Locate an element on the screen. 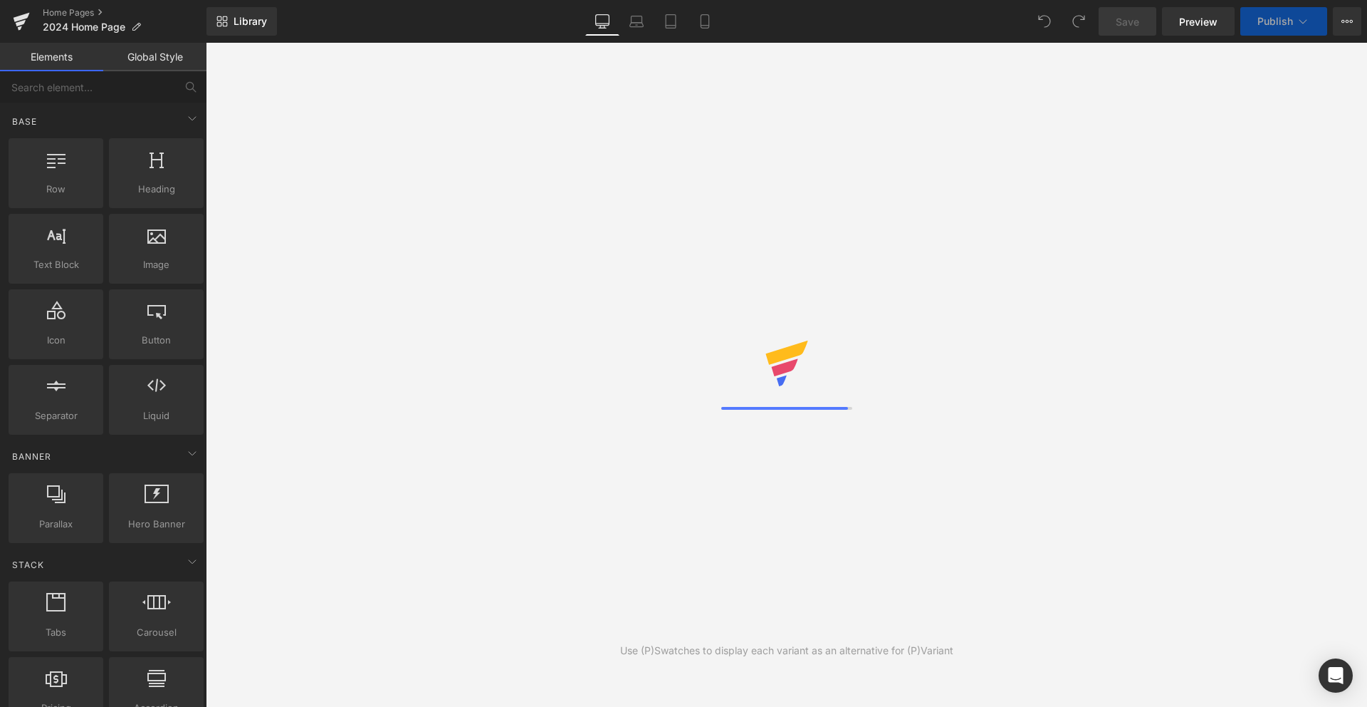 The height and width of the screenshot is (707, 1367). span: Carousel is located at coordinates (156, 632).